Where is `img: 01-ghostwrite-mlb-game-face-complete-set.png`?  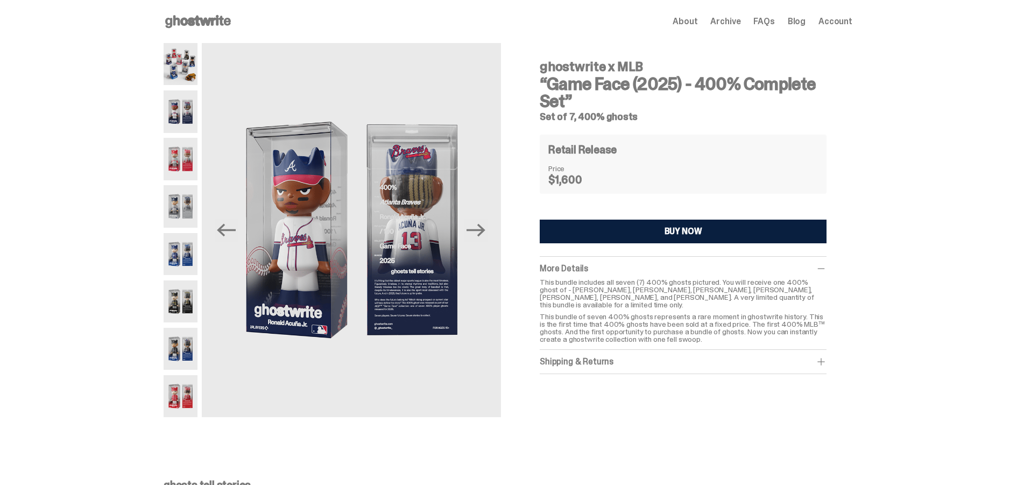 img: 01-ghostwrite-mlb-game-face-complete-set.png is located at coordinates (180, 64).